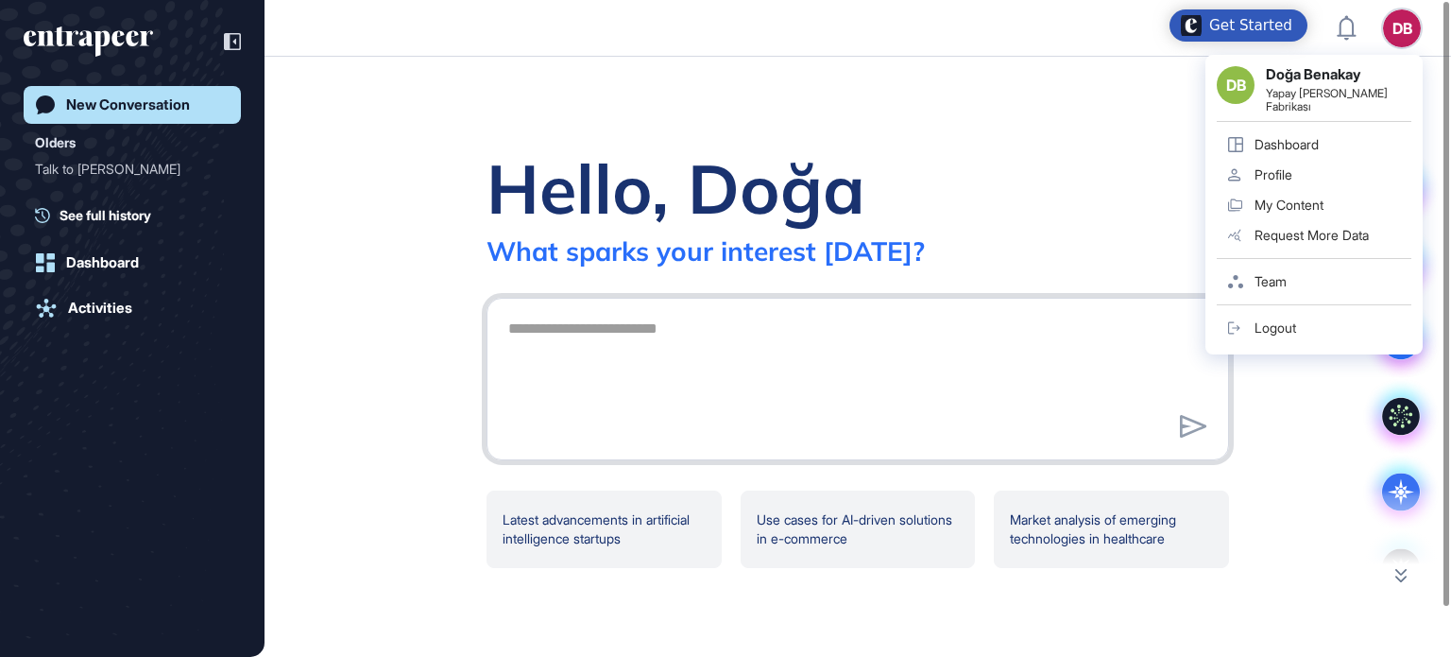 This screenshot has width=1451, height=657. I want to click on div: Olders, so click(55, 143).